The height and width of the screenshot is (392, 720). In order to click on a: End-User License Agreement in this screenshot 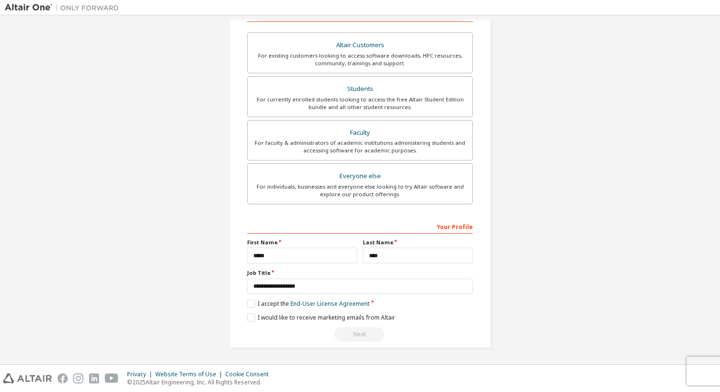, I will do `click(330, 303)`.